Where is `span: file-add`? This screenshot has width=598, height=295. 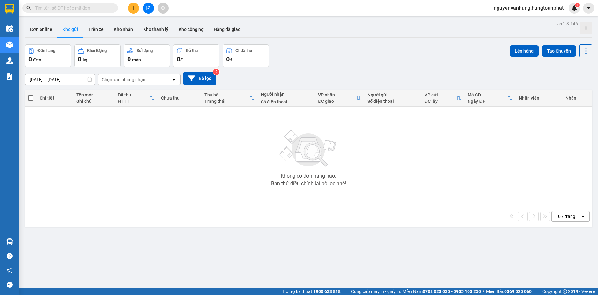 span: file-add is located at coordinates (148, 8).